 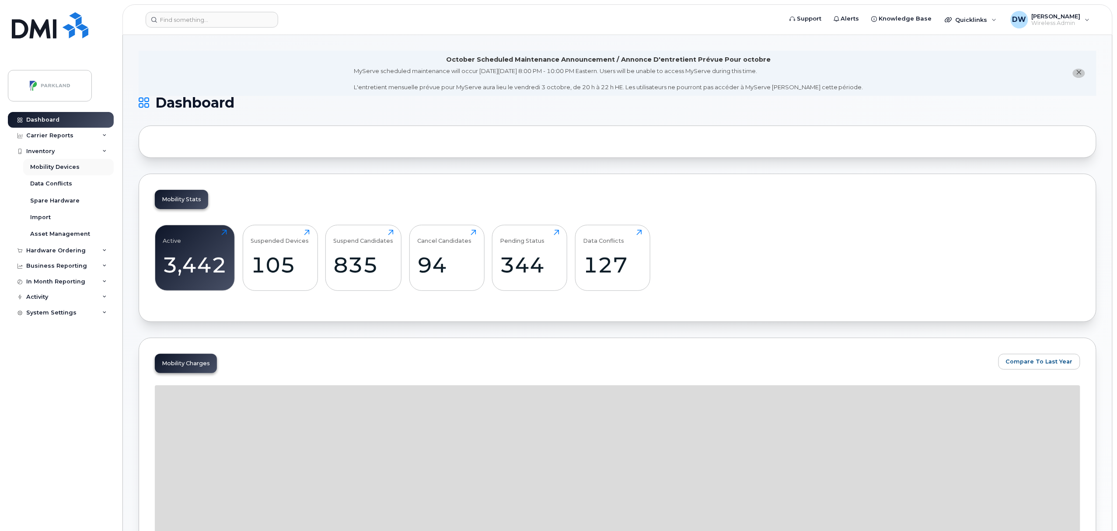 What do you see at coordinates (530, 265) in the screenshot?
I see `div: 344` at bounding box center [530, 265].